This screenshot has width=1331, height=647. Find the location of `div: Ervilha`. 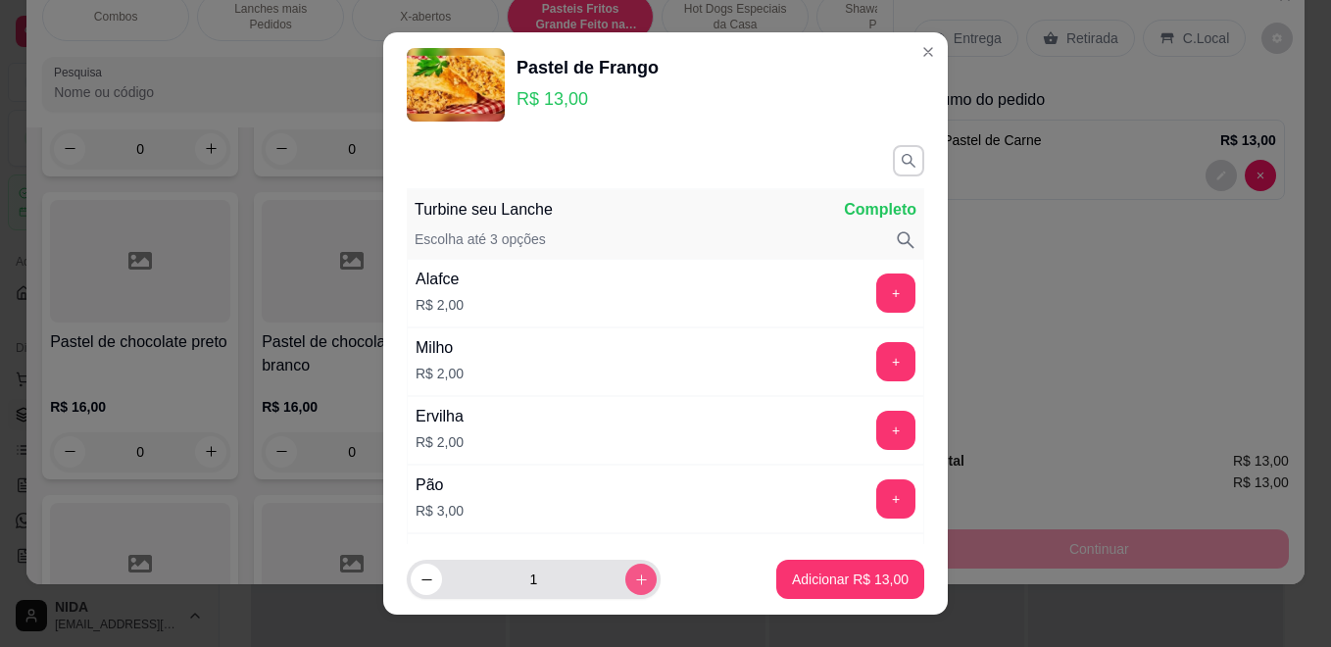

div: Ervilha is located at coordinates (439, 417).